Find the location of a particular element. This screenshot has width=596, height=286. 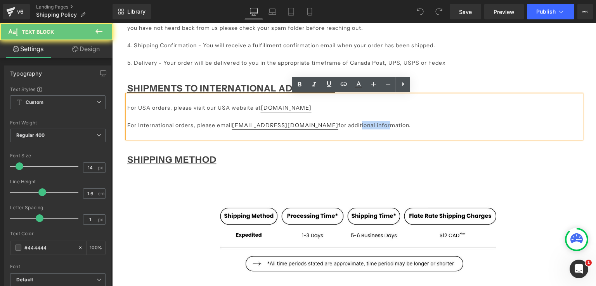

p: For USA orders, please visit our USA website at is located at coordinates (242, 85).